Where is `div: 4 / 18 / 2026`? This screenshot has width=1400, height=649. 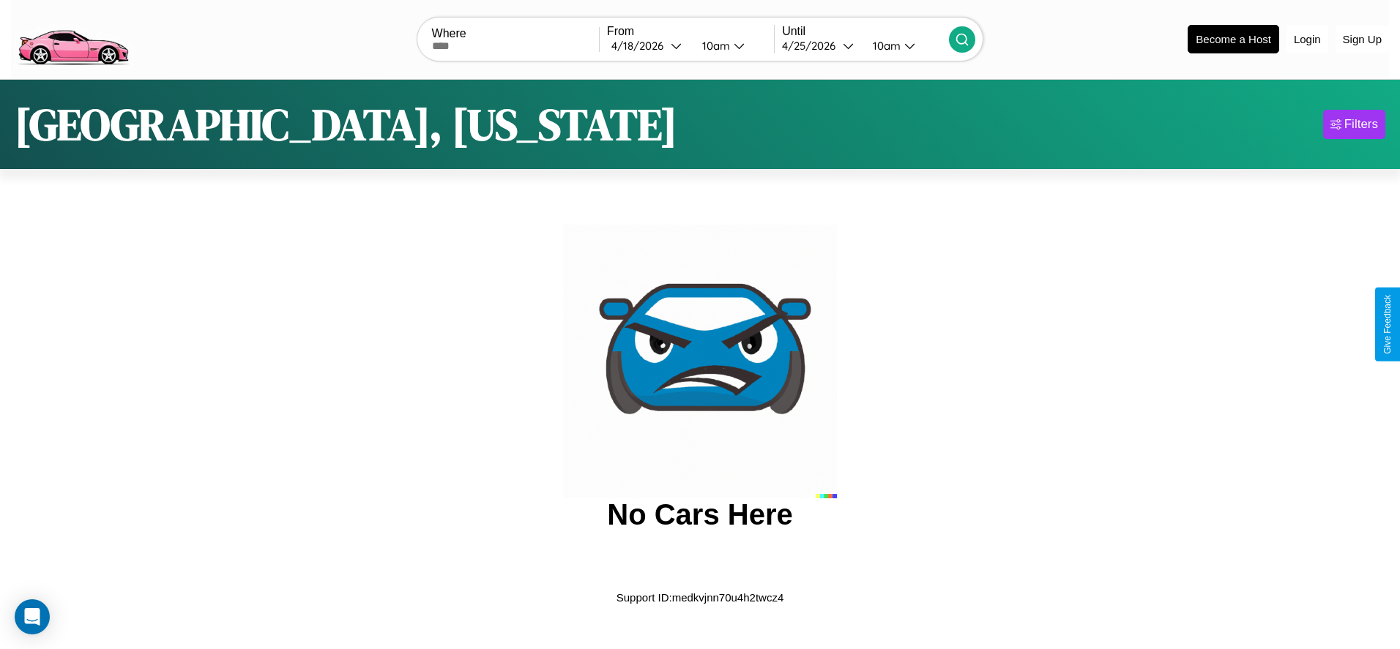 div: 4 / 18 / 2026 is located at coordinates (641, 45).